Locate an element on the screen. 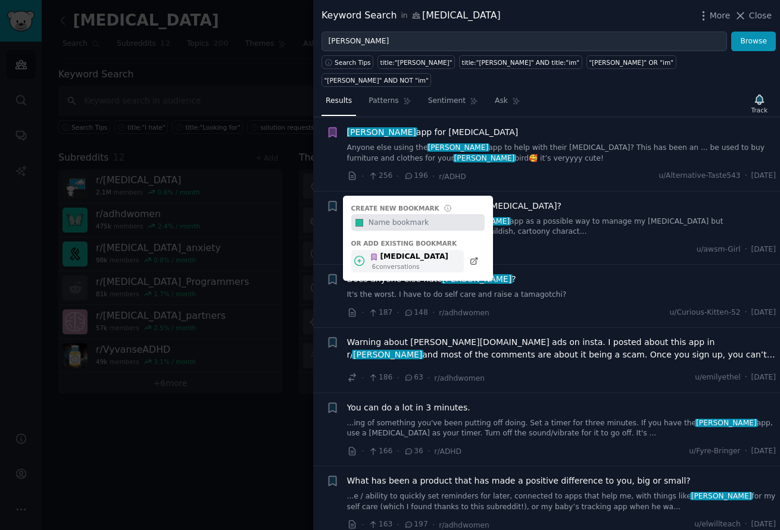 The image size is (780, 530). span: u/Alternative-Taste543 is located at coordinates (699, 176).